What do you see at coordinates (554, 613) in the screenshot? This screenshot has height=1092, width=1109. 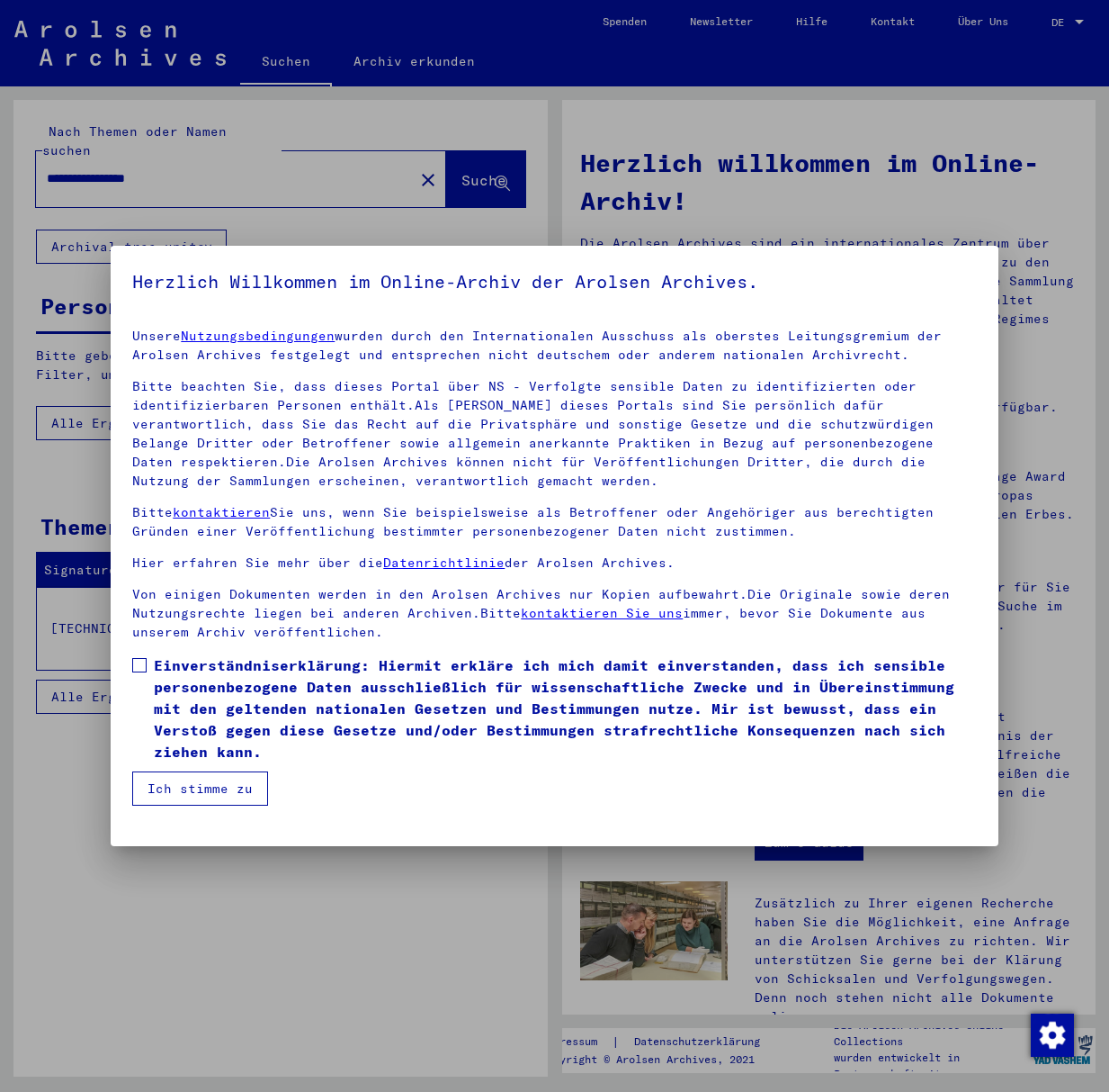 I see `p: Von einigen Dokumenten werden in den Arolsen Archives nur Kopien aufbewahrt.Die Originale sowie d...` at bounding box center [554, 613].